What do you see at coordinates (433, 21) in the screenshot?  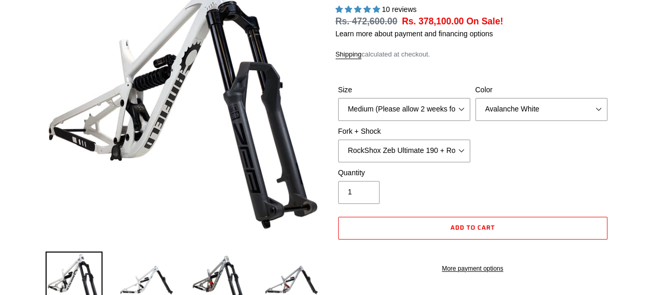 I see `span: Rs. 378,100.00` at bounding box center [433, 21].